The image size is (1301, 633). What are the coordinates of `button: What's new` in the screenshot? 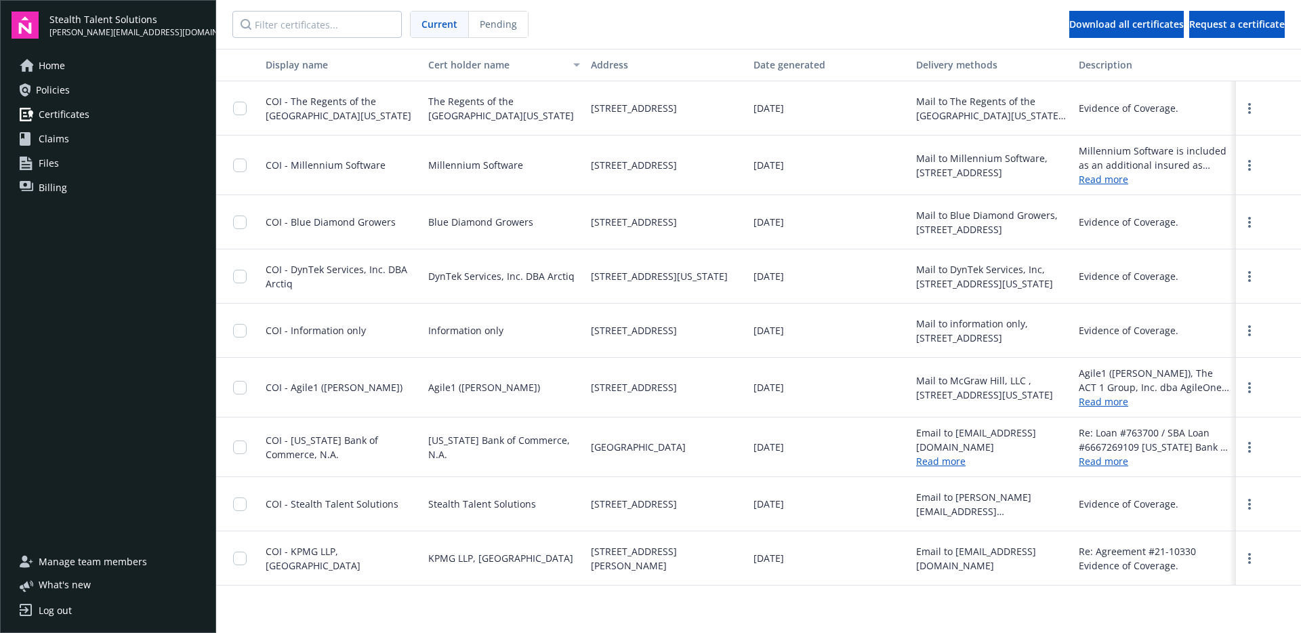 It's located at (62, 586).